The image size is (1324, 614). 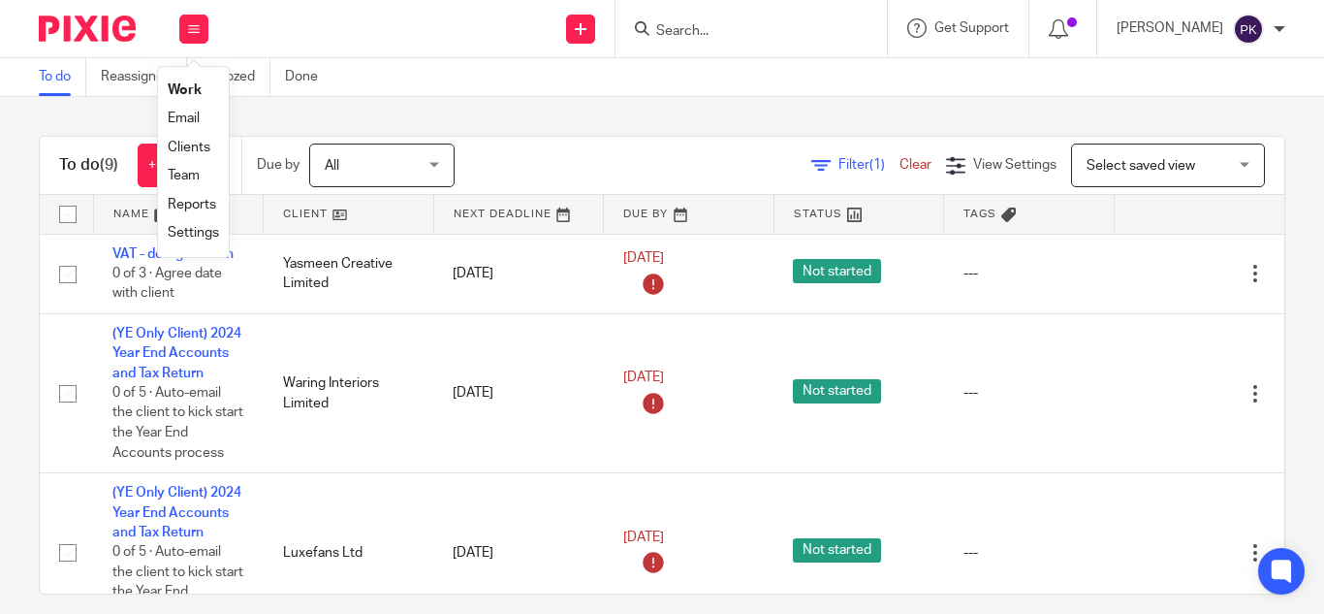 I want to click on p: Due by, so click(x=278, y=165).